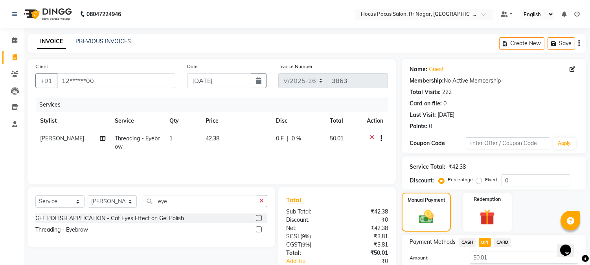 This screenshot has height=265, width=590. Describe the element at coordinates (295, 66) in the screenshot. I see `label: Invoice Number` at that location.